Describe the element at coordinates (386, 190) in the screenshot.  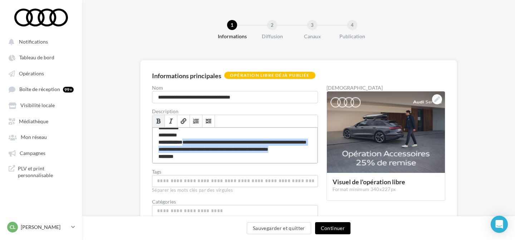
I see `div: Format minimum 340x227px` at that location.